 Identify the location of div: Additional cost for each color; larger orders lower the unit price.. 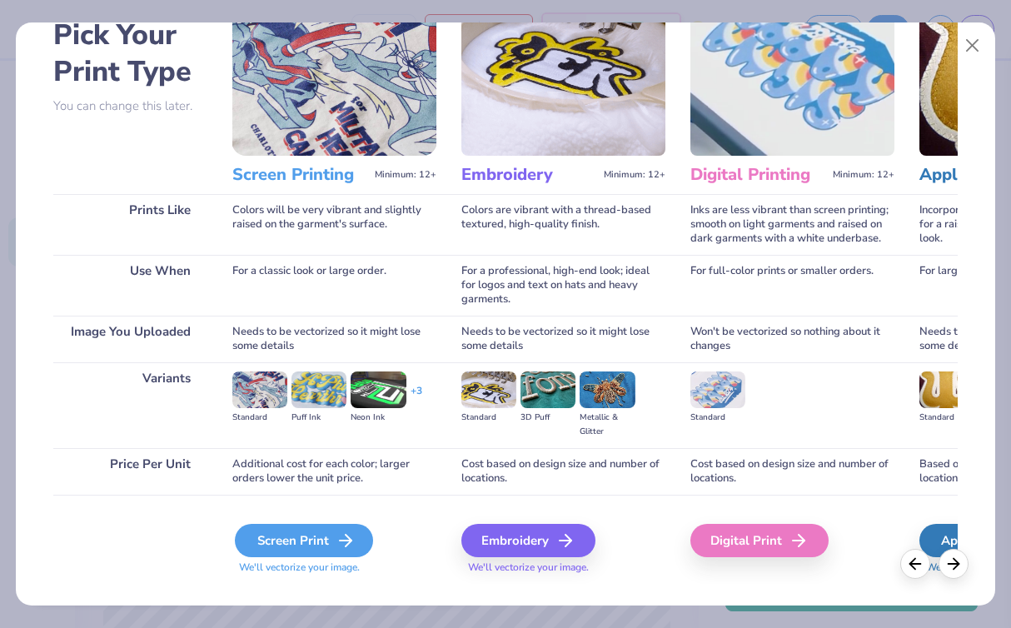
(334, 472).